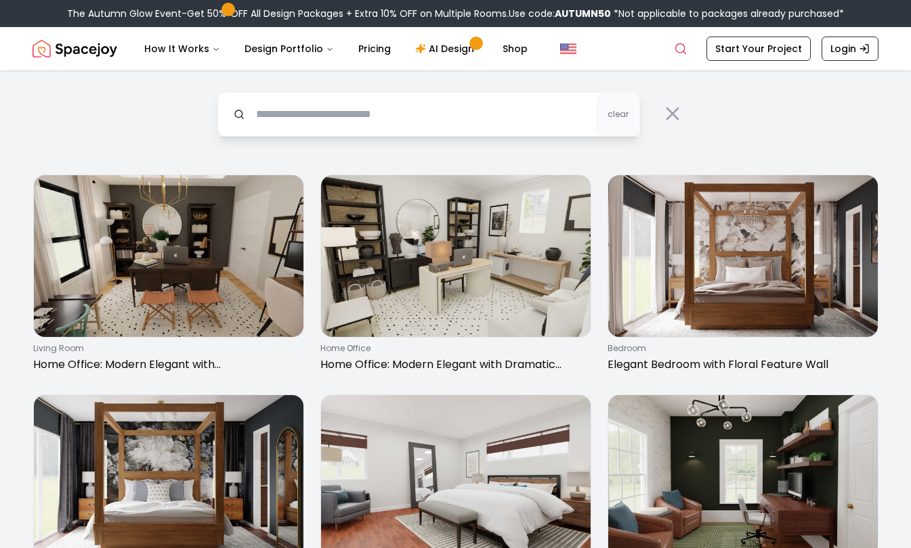 The width and height of the screenshot is (911, 548). I want to click on a: Pricing, so click(374, 49).